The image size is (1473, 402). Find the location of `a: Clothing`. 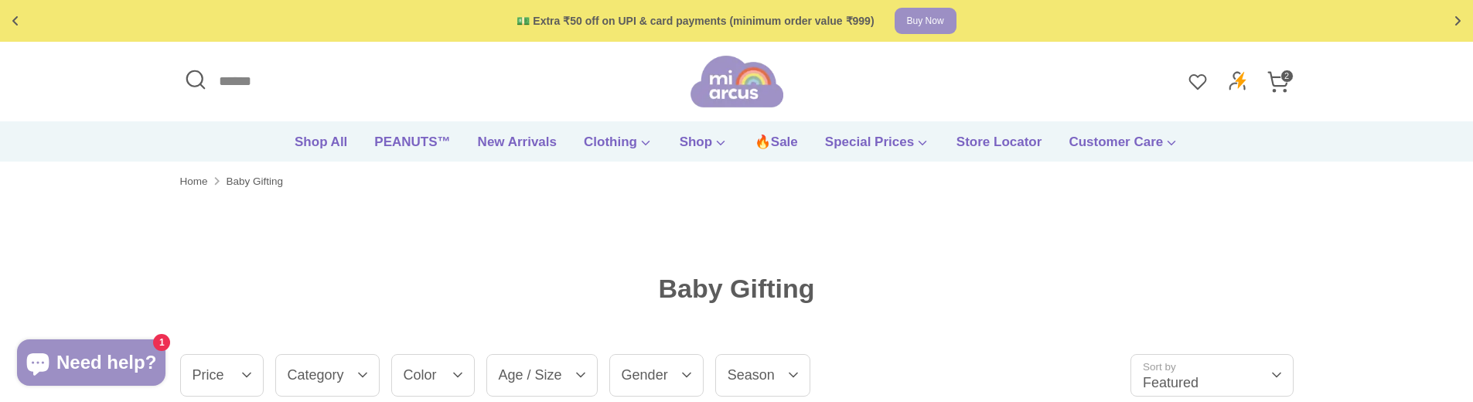

a: Clothing is located at coordinates (618, 147).